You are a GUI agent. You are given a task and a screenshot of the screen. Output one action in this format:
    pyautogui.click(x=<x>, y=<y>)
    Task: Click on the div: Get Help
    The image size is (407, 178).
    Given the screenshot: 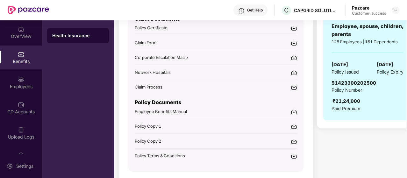 What is the action you would take?
    pyautogui.click(x=255, y=10)
    